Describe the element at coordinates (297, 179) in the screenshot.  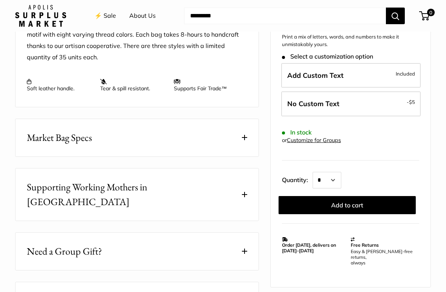
I see `label: Quantity:` at that location.